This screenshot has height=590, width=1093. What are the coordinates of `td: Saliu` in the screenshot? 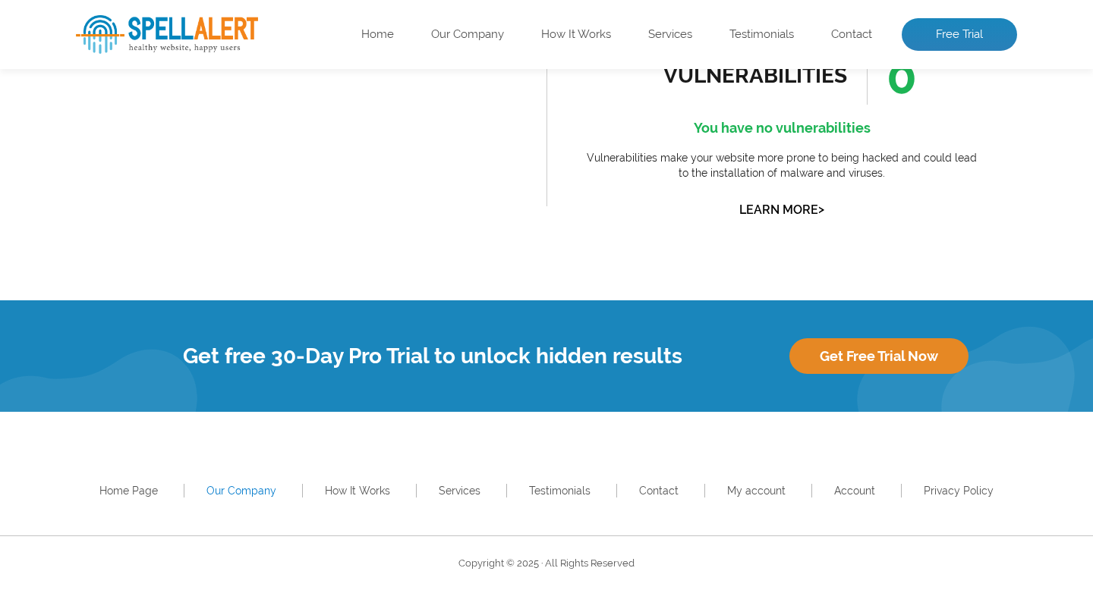 It's located at (134, 299).